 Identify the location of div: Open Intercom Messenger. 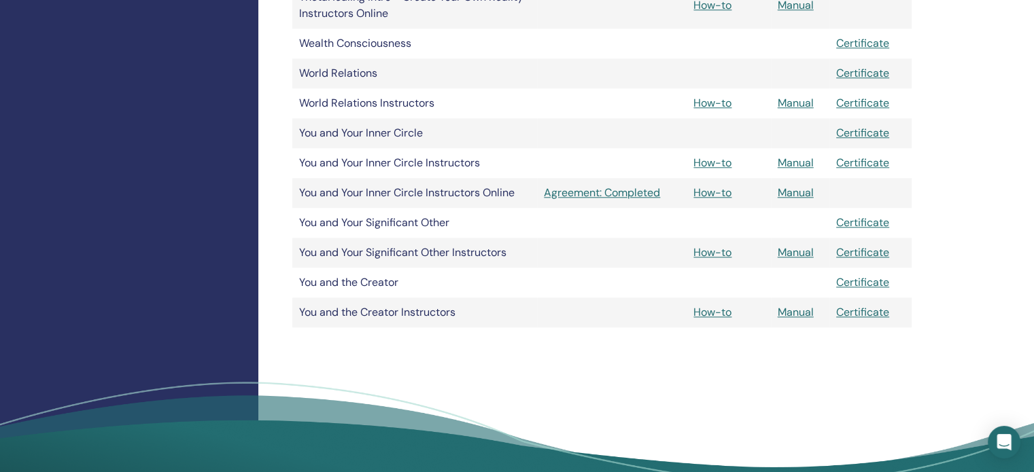
(1004, 442).